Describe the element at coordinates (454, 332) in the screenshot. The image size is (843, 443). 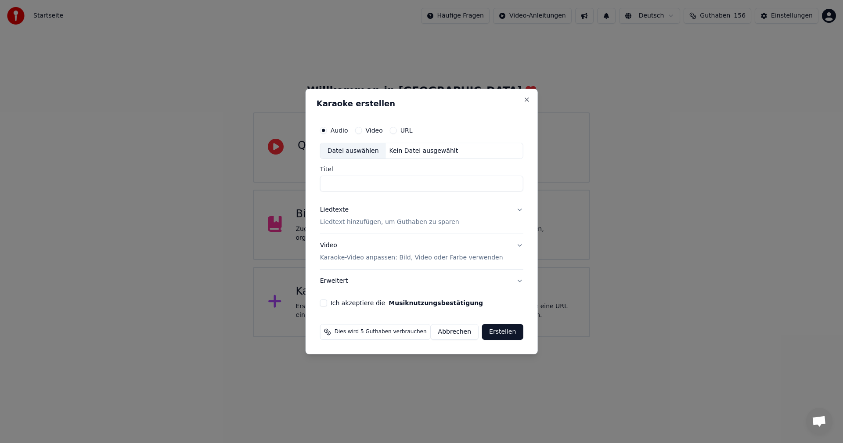
I see `button: Abbrechen` at that location.